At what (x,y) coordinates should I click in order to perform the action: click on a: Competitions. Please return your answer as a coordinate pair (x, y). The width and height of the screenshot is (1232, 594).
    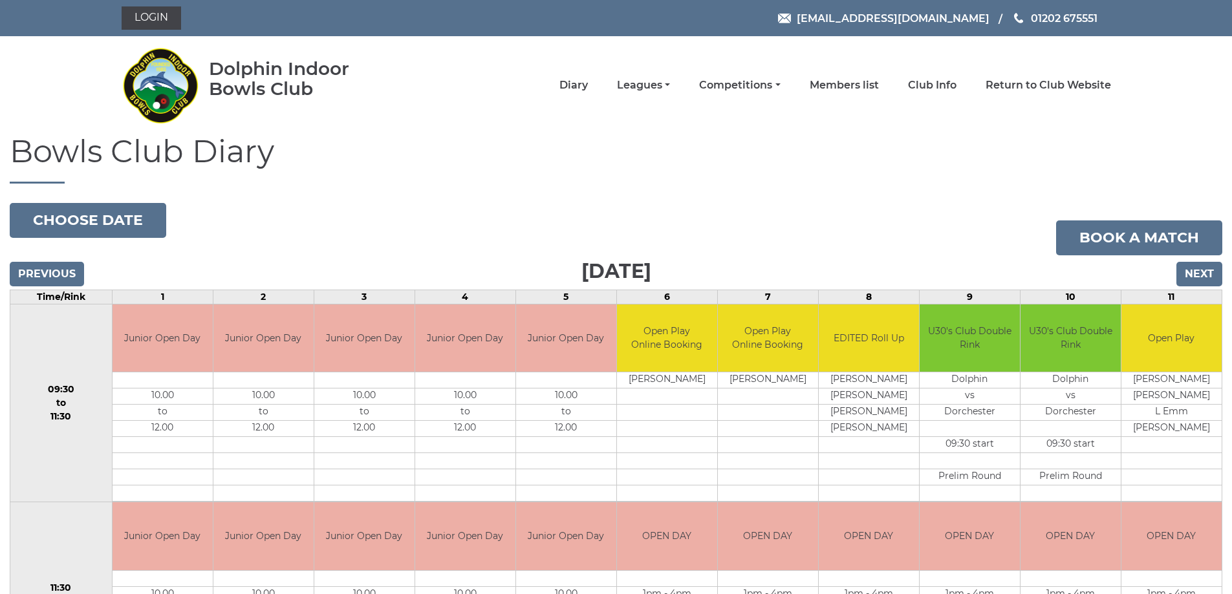
    Looking at the image, I should click on (739, 85).